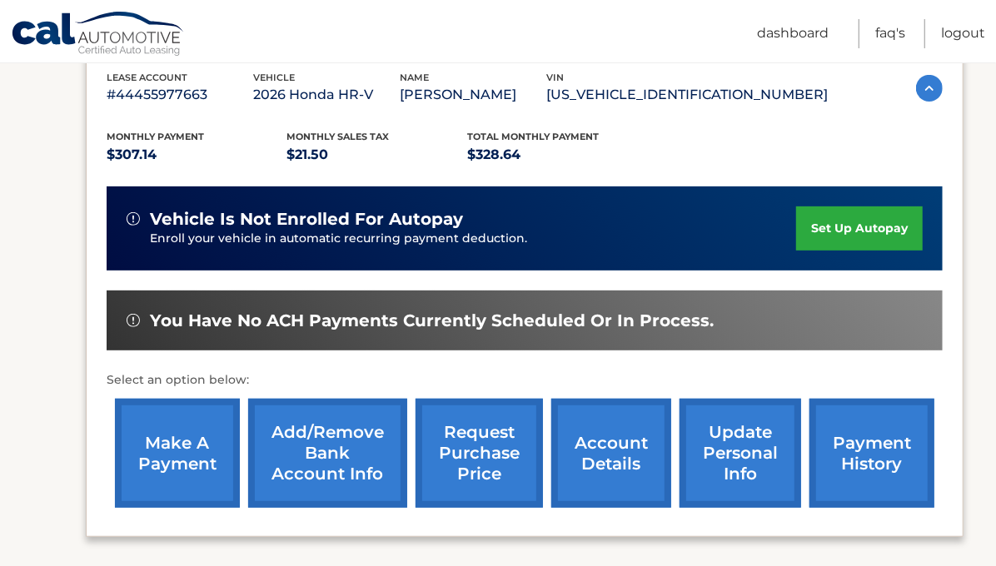  What do you see at coordinates (611, 453) in the screenshot?
I see `a: account details` at bounding box center [611, 453].